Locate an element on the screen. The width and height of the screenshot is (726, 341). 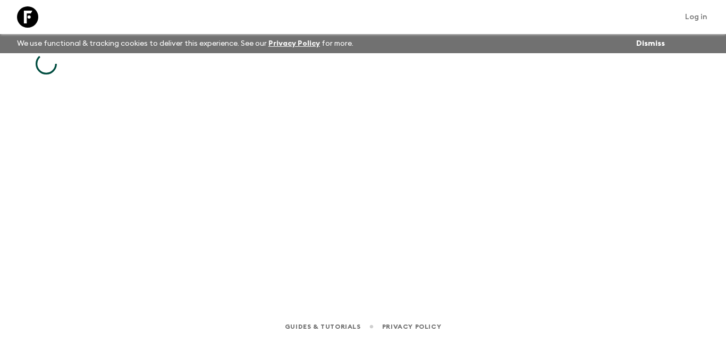
a: Guides & Tutorials is located at coordinates (322, 326).